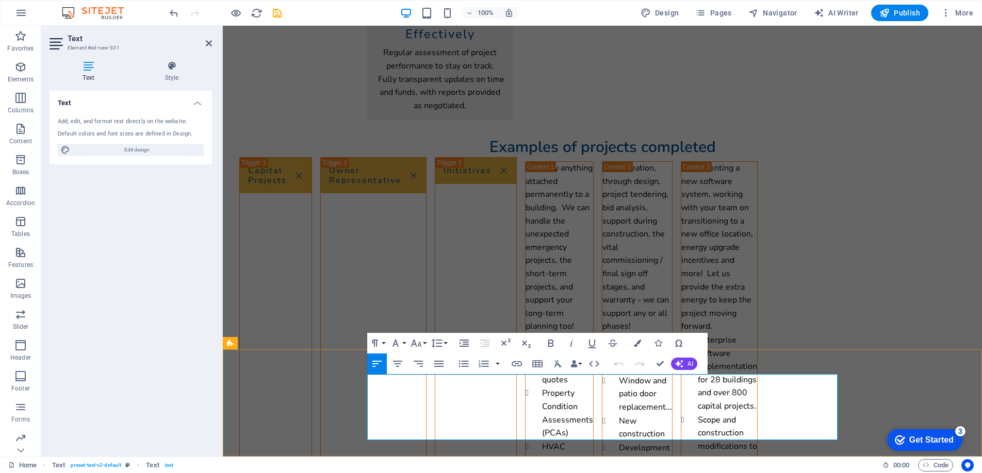 This screenshot has width=982, height=473. Describe the element at coordinates (418, 343) in the screenshot. I see `button: Font Size` at that location.